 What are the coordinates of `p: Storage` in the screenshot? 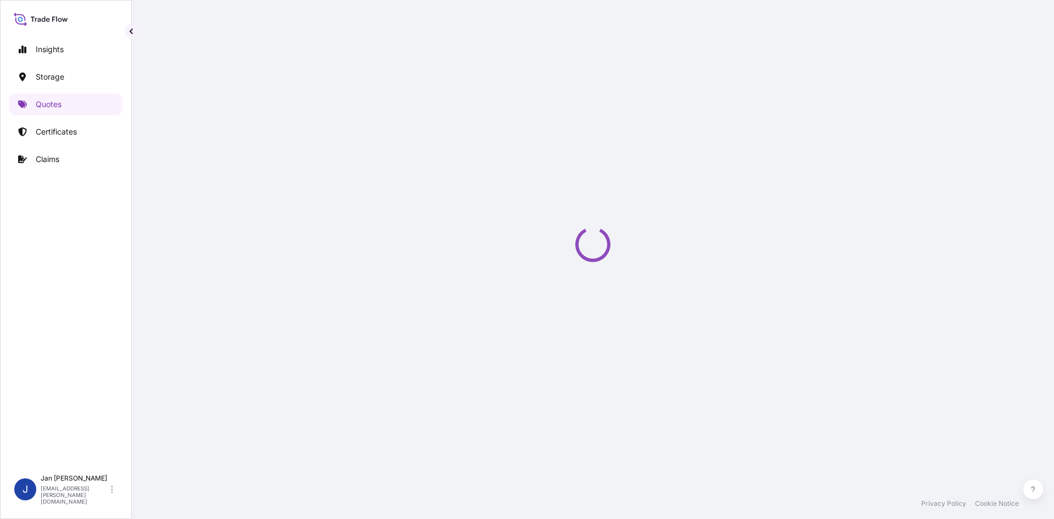 It's located at (50, 77).